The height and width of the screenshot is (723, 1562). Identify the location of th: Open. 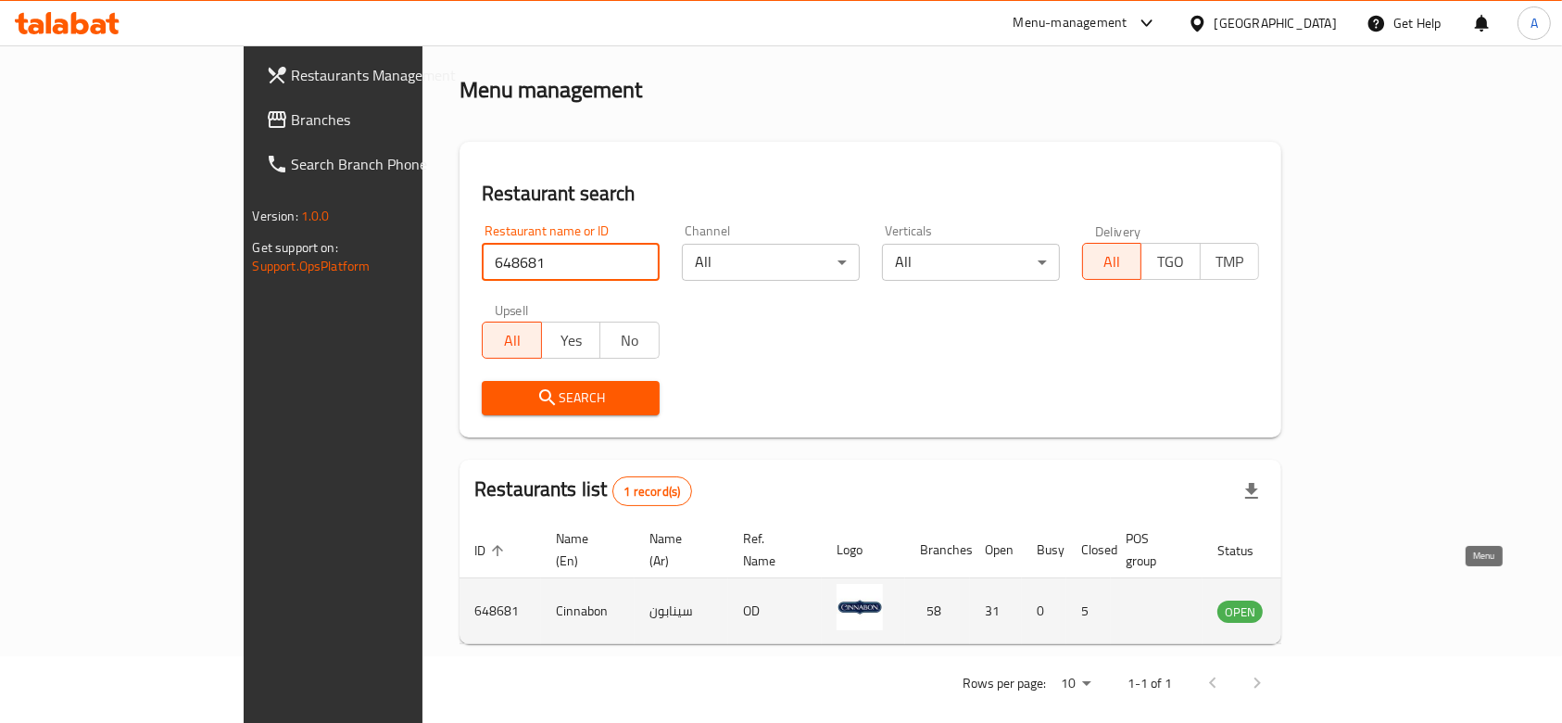
(996, 549).